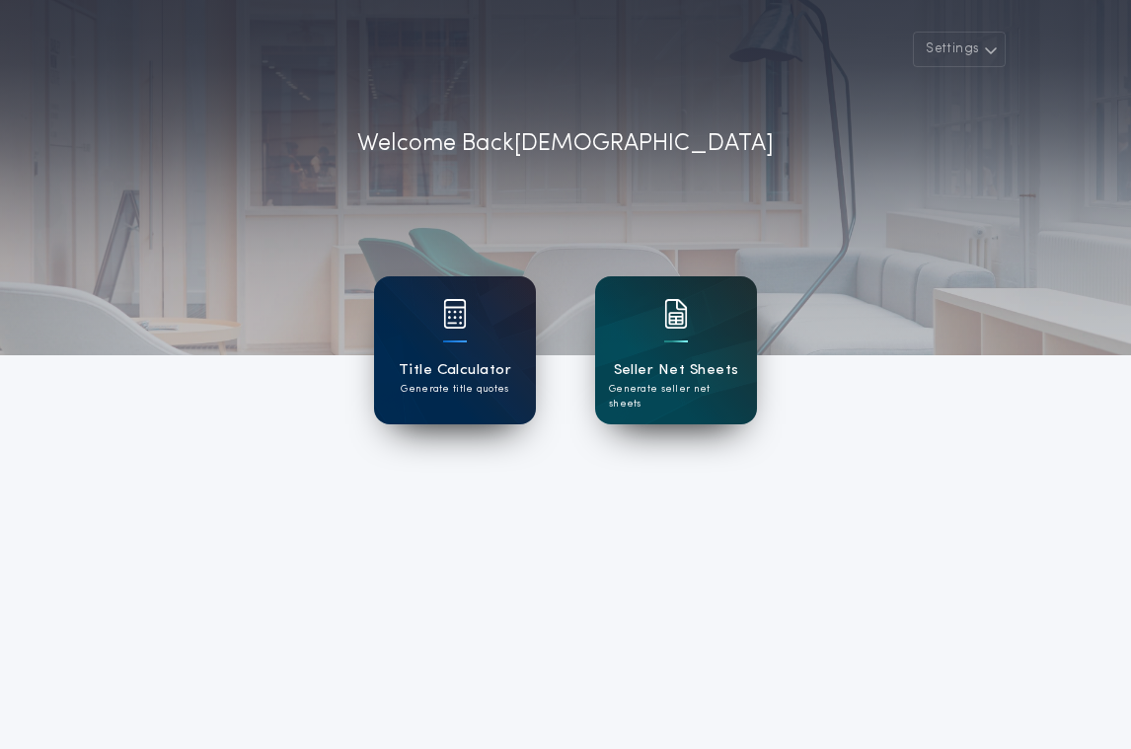 The image size is (1131, 749). Describe the element at coordinates (455, 370) in the screenshot. I see `h1: Title Calculator` at that location.